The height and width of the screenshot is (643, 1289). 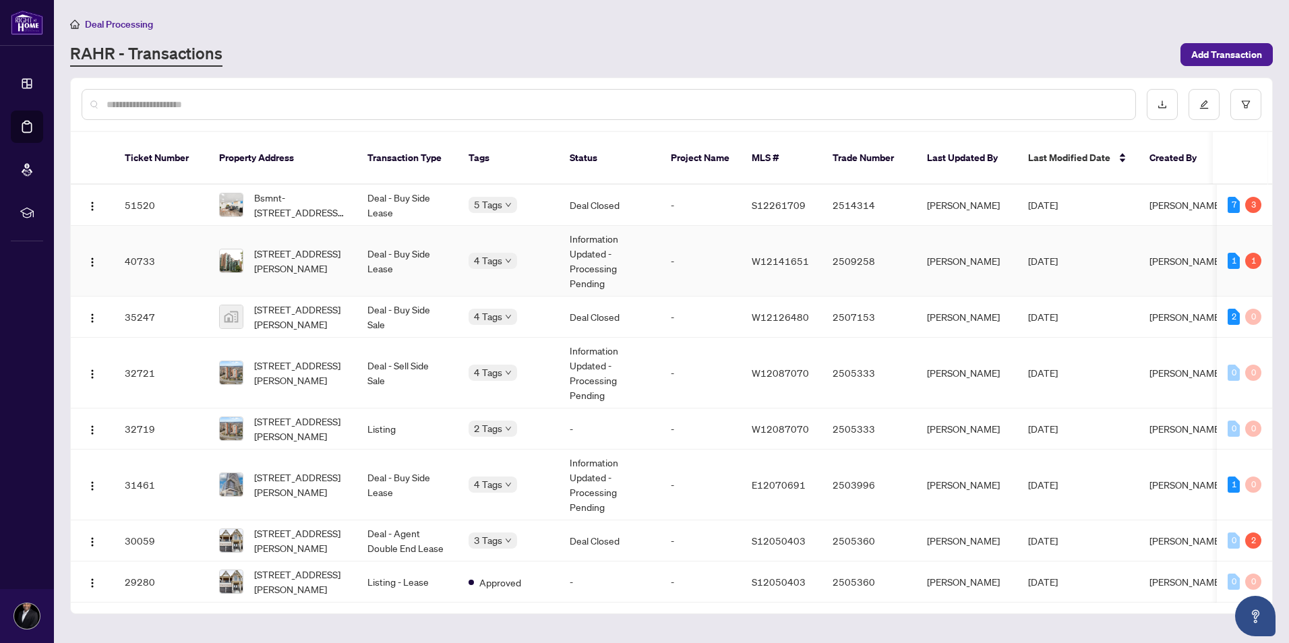 I want to click on th: MLS #, so click(x=781, y=158).